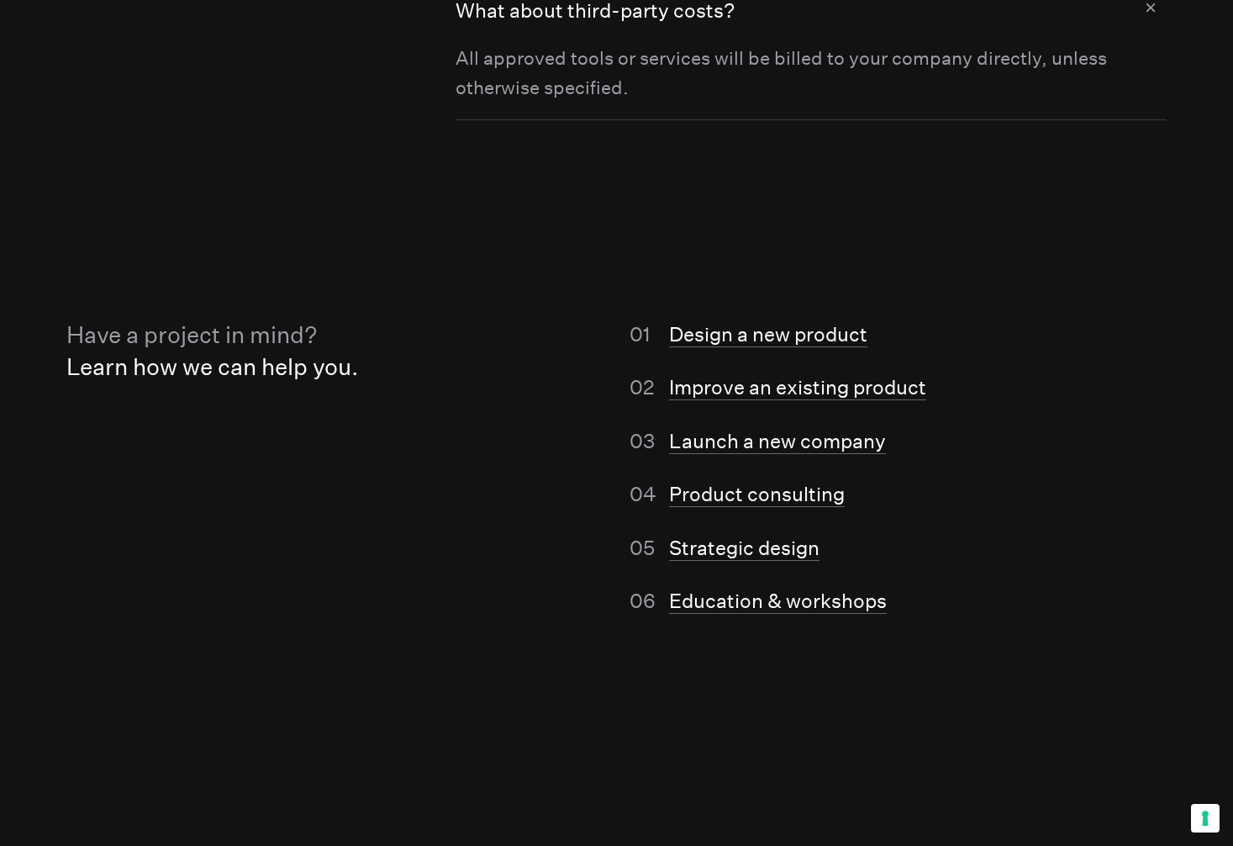 The image size is (1233, 846). I want to click on a: Improve an existing product, so click(798, 387).